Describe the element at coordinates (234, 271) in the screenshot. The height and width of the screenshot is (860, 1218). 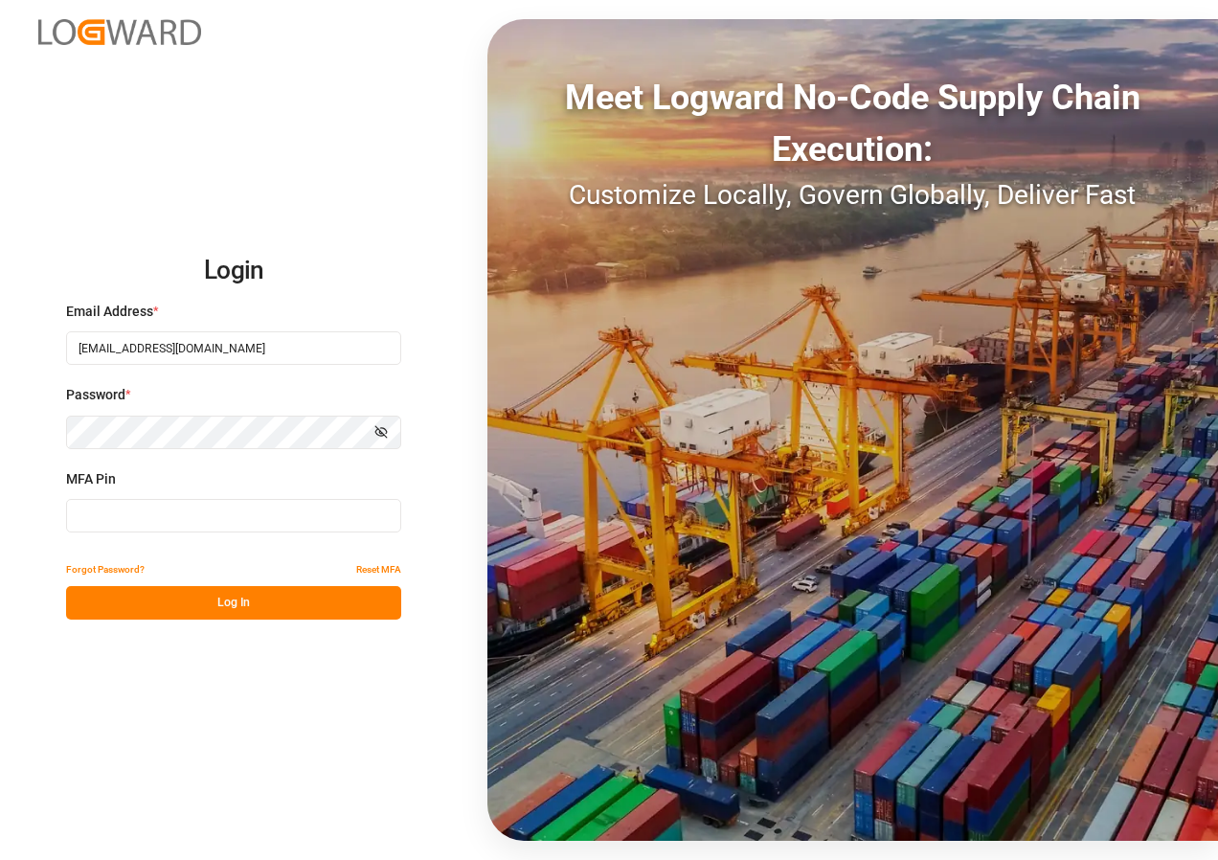
I see `h2: Login` at that location.